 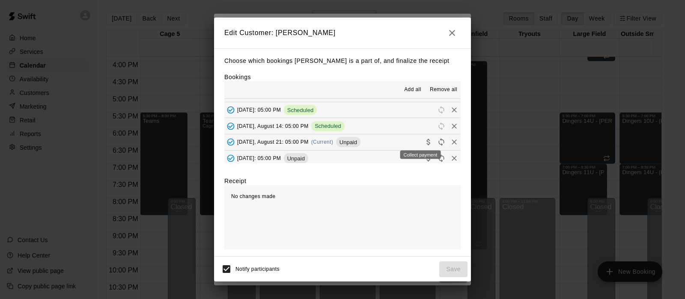 I want to click on button: Add all, so click(x=412, y=90).